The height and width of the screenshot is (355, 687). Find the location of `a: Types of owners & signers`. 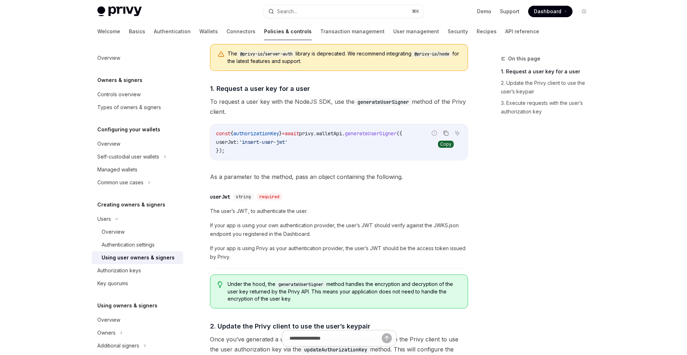

a: Types of owners & signers is located at coordinates (137, 107).